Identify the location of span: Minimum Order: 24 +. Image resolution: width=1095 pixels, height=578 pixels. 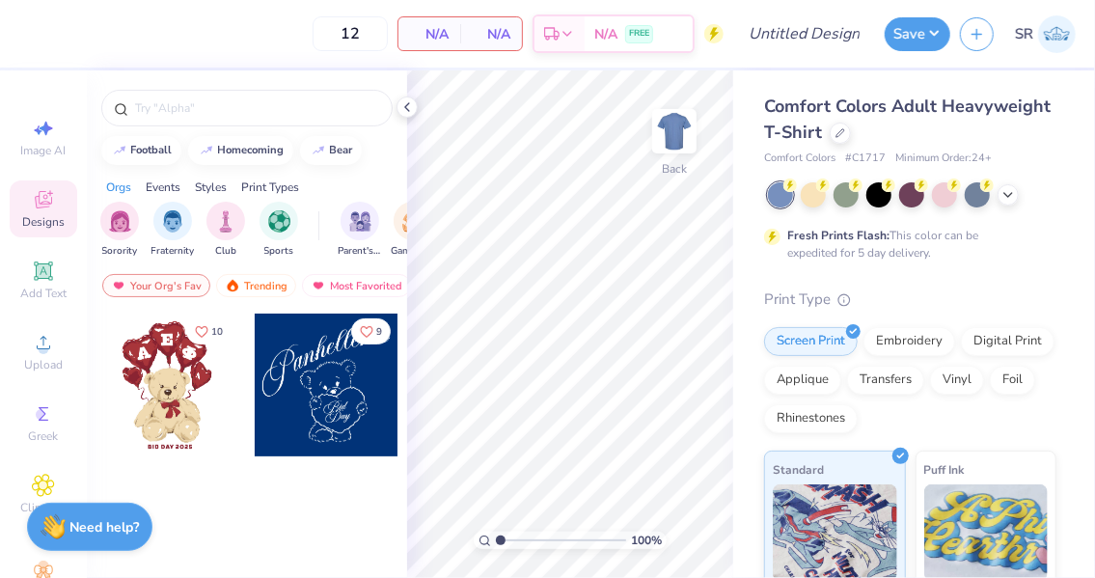
(944, 158).